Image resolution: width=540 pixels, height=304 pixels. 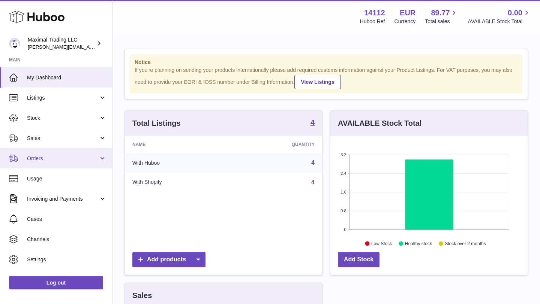 What do you see at coordinates (178, 145) in the screenshot?
I see `th: Name` at bounding box center [178, 145].